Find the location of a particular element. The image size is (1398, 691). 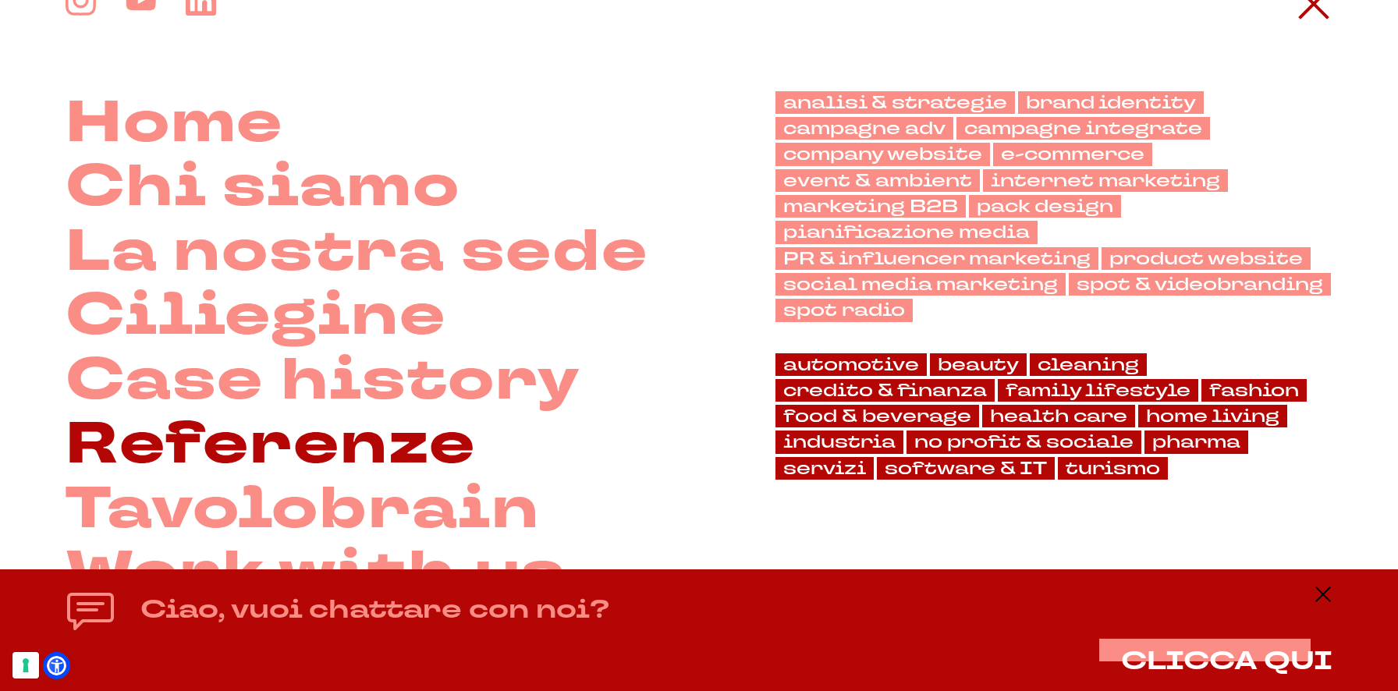

a: fashion is located at coordinates (1253, 390).